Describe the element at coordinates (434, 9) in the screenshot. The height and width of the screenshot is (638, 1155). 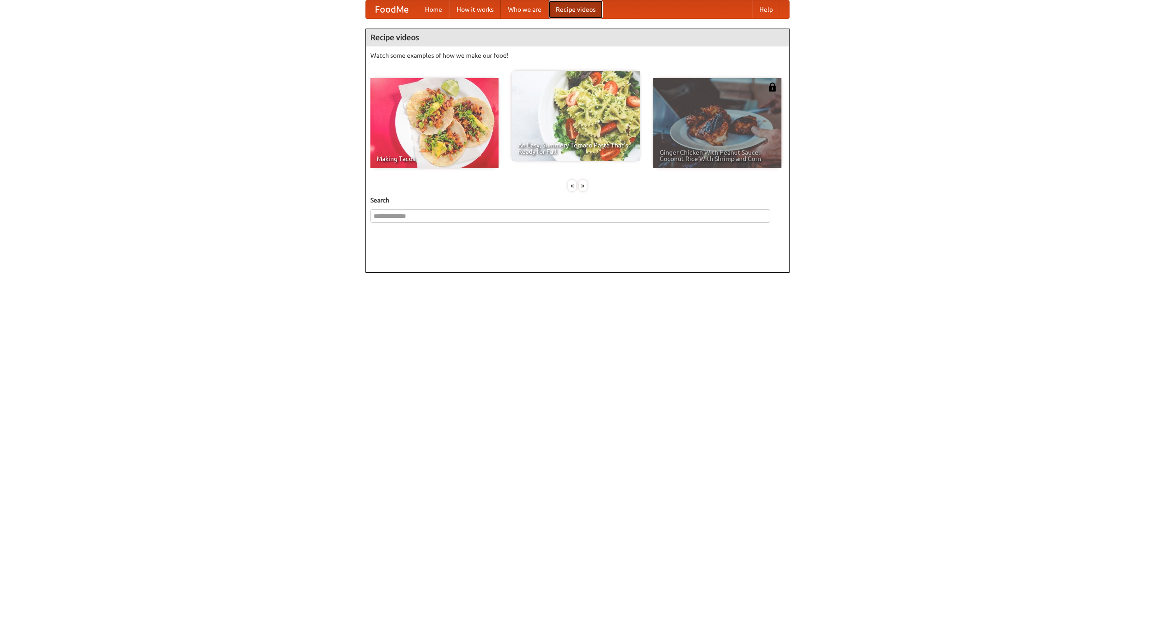
I see `a: Home` at that location.